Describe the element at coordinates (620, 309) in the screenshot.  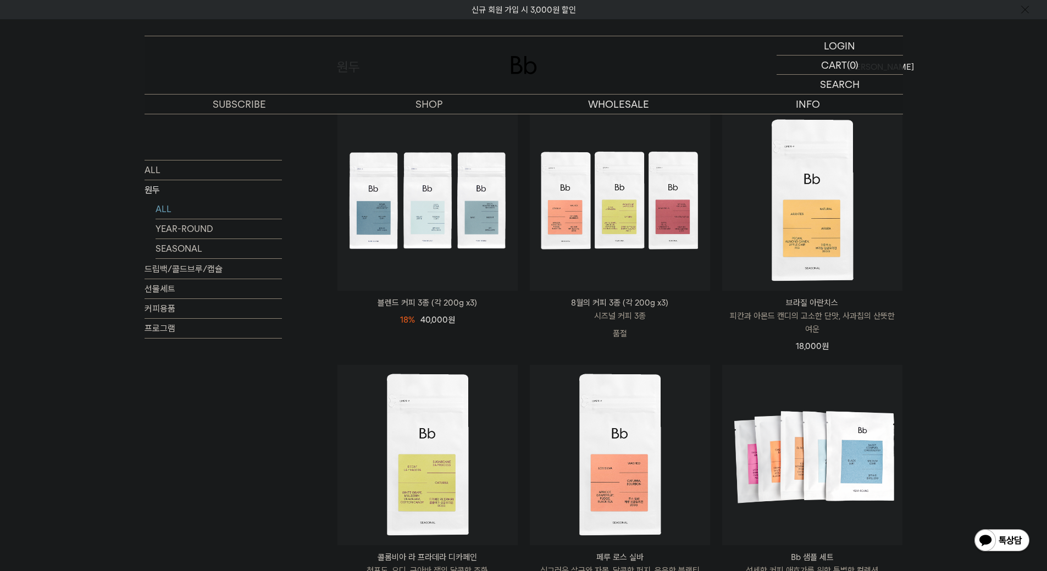
I see `a: 8월의 커피 3종 (각 200g x3) 시즈널 커피 3종` at that location.